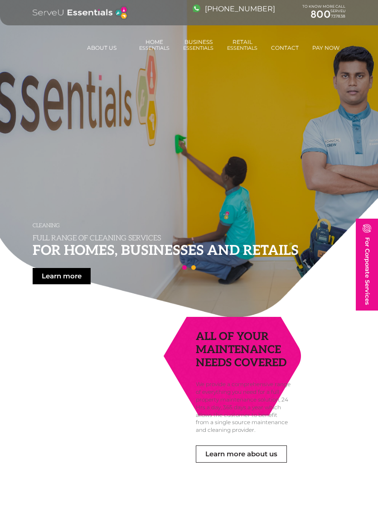 This screenshot has width=378, height=507. I want to click on a: Pay Now, so click(325, 48).